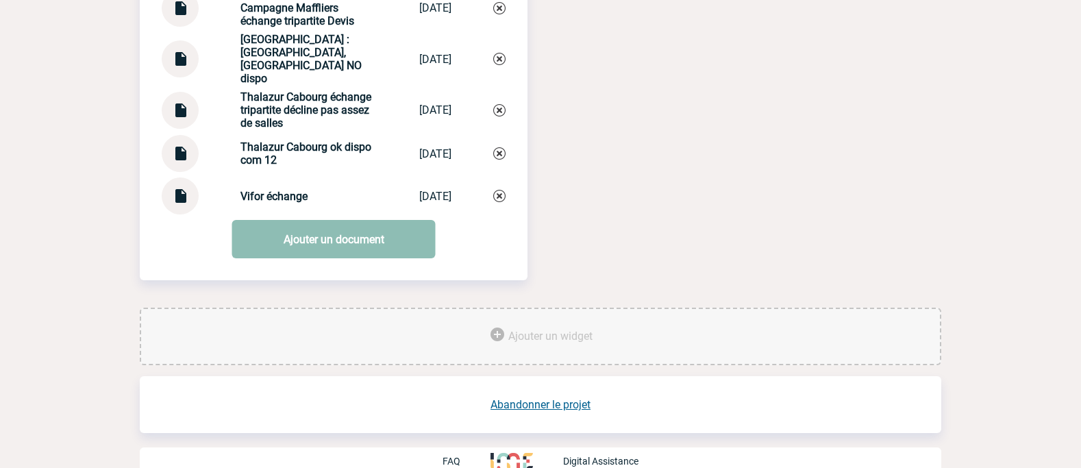  What do you see at coordinates (550, 336) in the screenshot?
I see `span: Ajouter un widget` at bounding box center [550, 336].